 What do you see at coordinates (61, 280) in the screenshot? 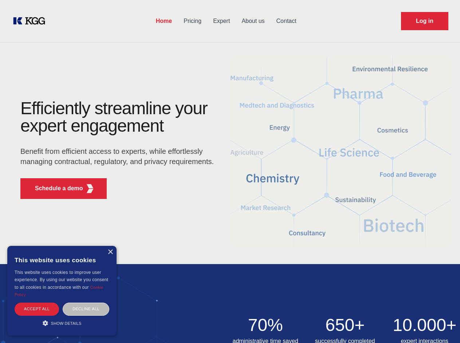
I see `span: This website uses cookies to improve user experience. By using our website you consent to all coo...` at bounding box center [61, 280].